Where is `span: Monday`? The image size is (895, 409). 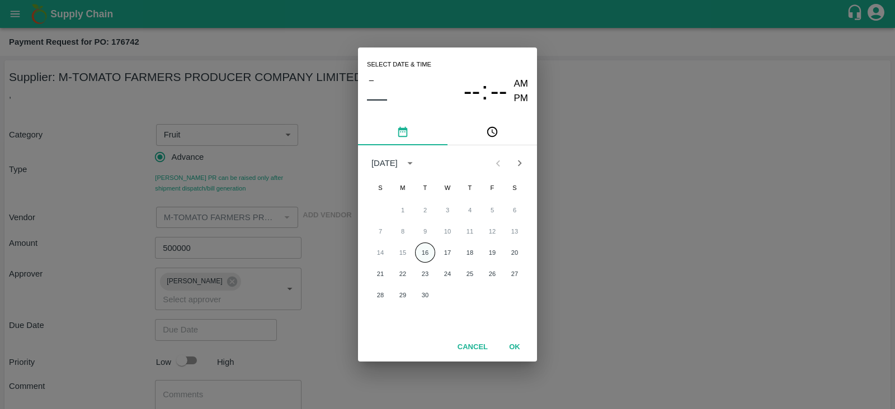 span: Monday is located at coordinates (403, 188).